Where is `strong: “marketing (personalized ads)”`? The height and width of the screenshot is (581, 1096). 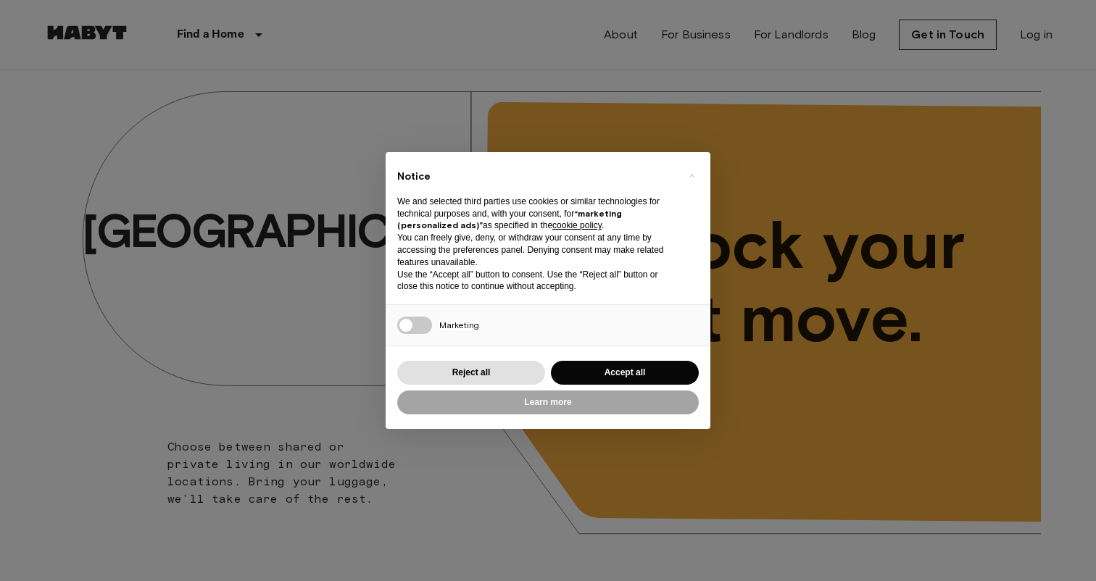
strong: “marketing (personalized ads)” is located at coordinates (510, 220).